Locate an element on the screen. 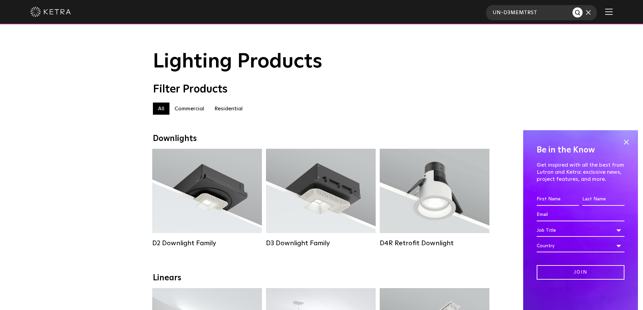 The image size is (643, 310). div: D3 Downlight Family is located at coordinates (321, 243).